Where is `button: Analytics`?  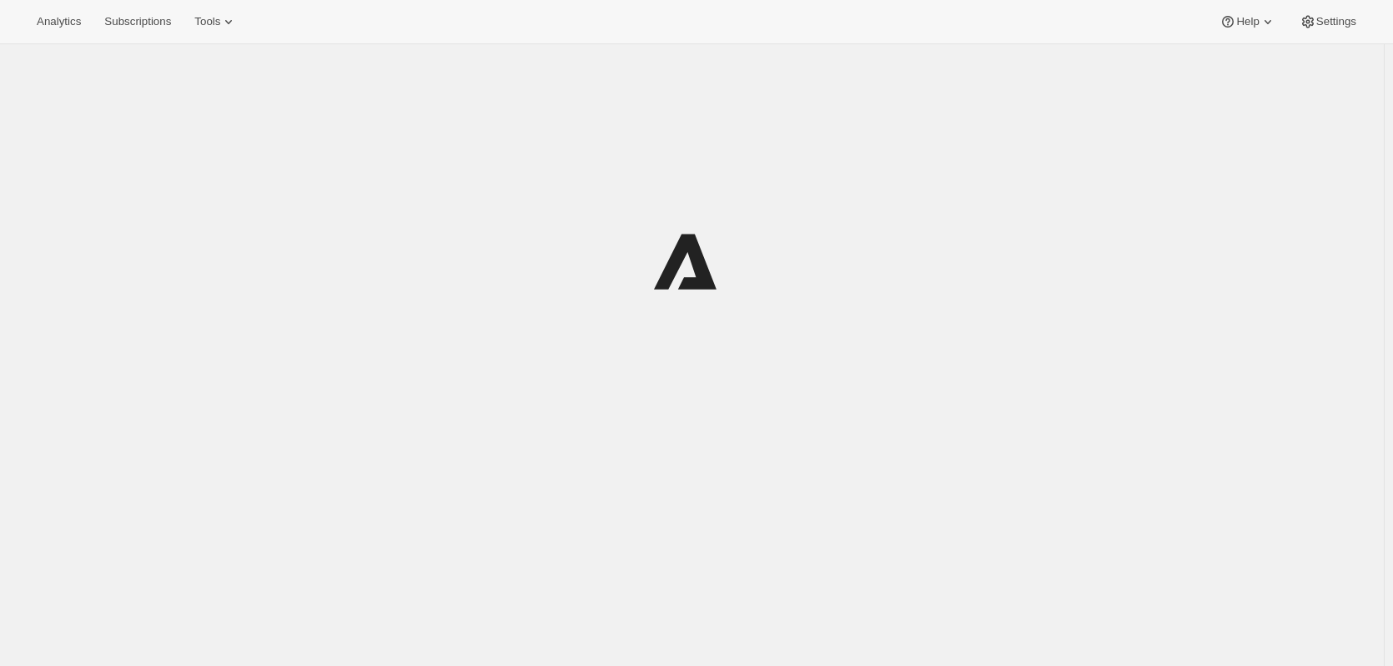
button: Analytics is located at coordinates (58, 22).